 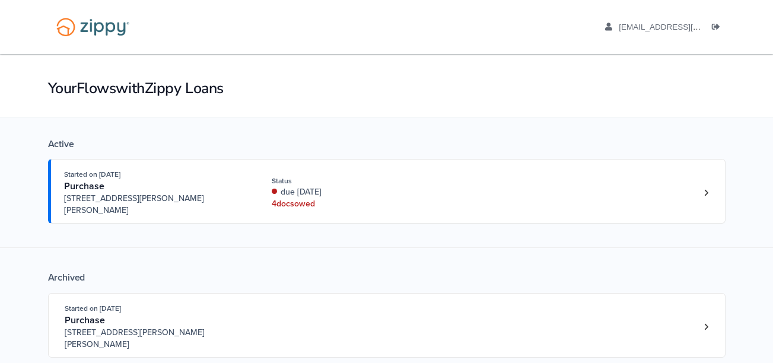 What do you see at coordinates (387, 88) in the screenshot?
I see `h1: Your Flows with Zippy Loans` at bounding box center [387, 88].